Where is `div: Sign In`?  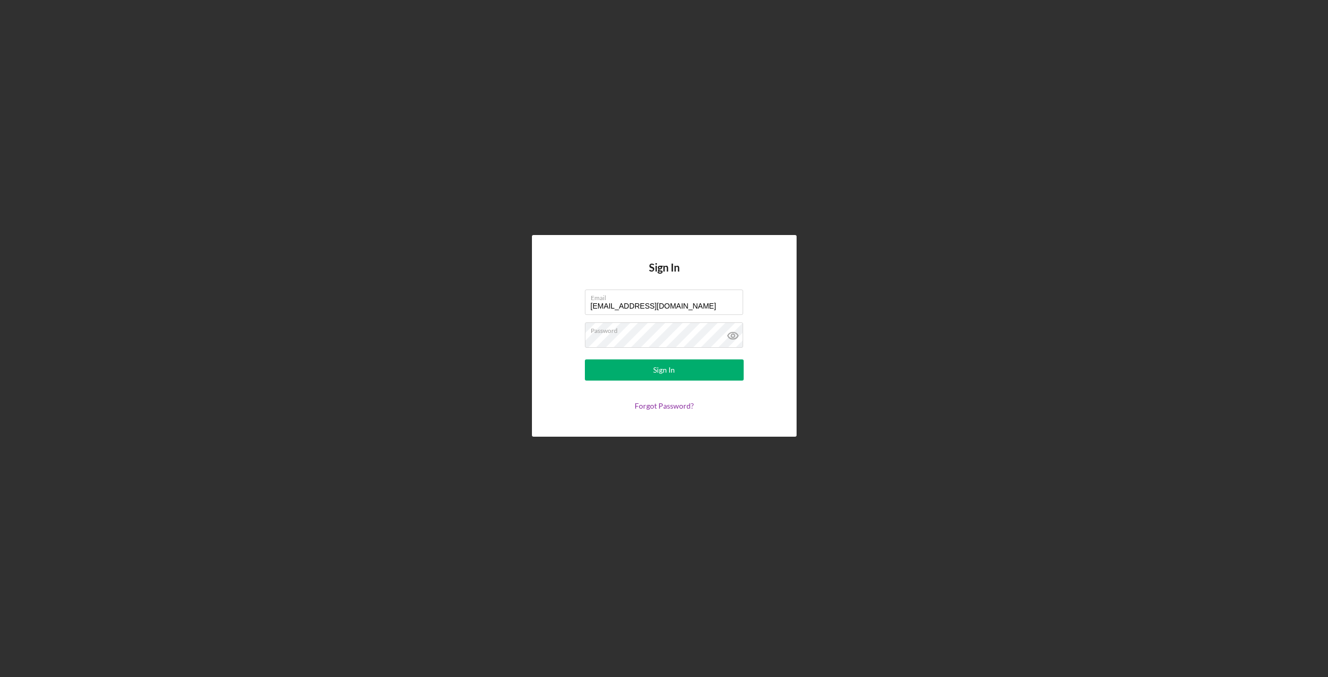 div: Sign In is located at coordinates (664, 370).